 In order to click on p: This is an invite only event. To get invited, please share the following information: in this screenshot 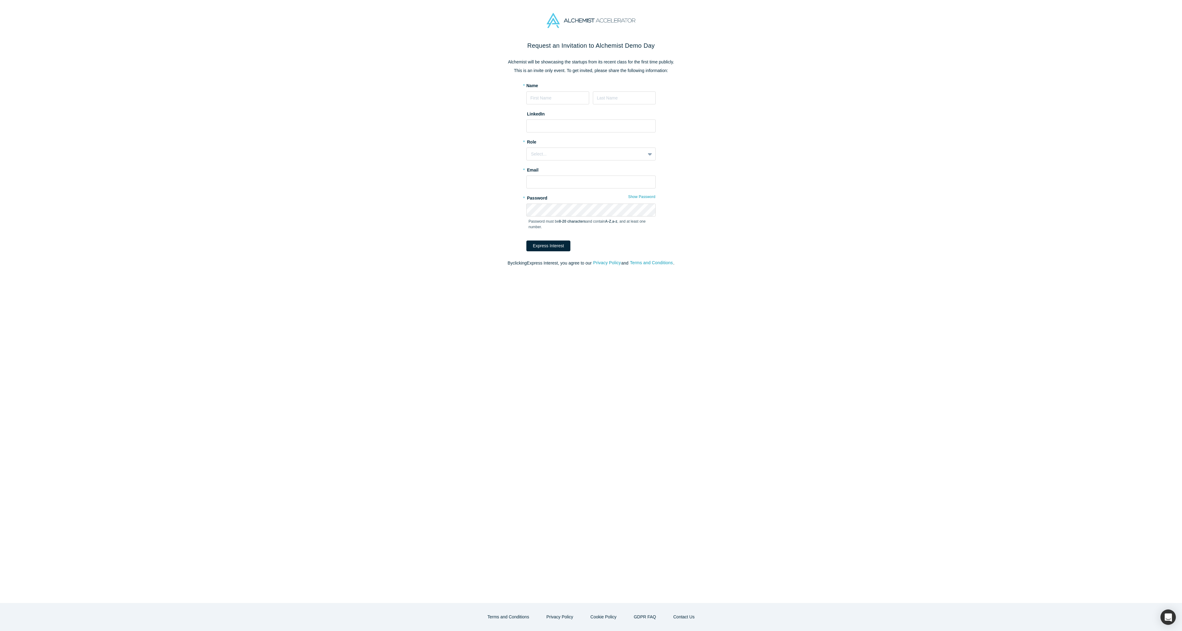, I will do `click(591, 71)`.